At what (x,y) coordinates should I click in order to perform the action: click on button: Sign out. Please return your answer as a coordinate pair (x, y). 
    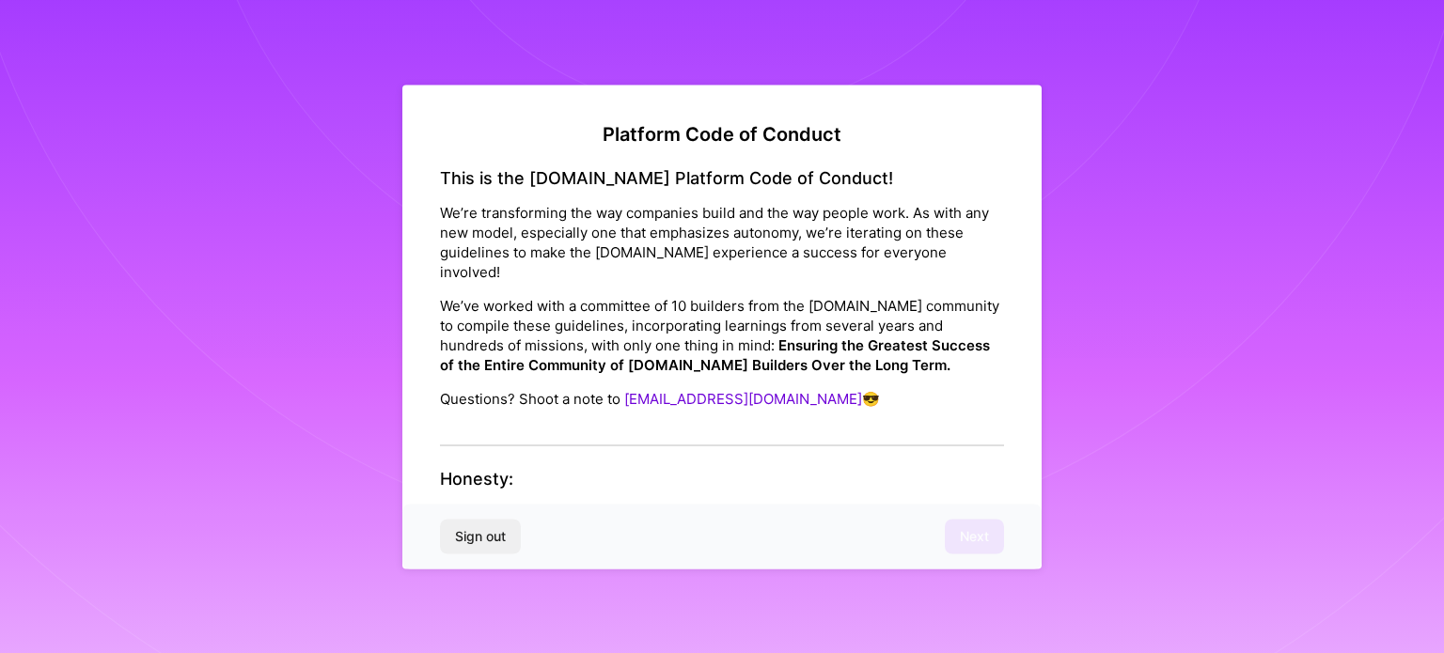
    Looking at the image, I should click on (480, 537).